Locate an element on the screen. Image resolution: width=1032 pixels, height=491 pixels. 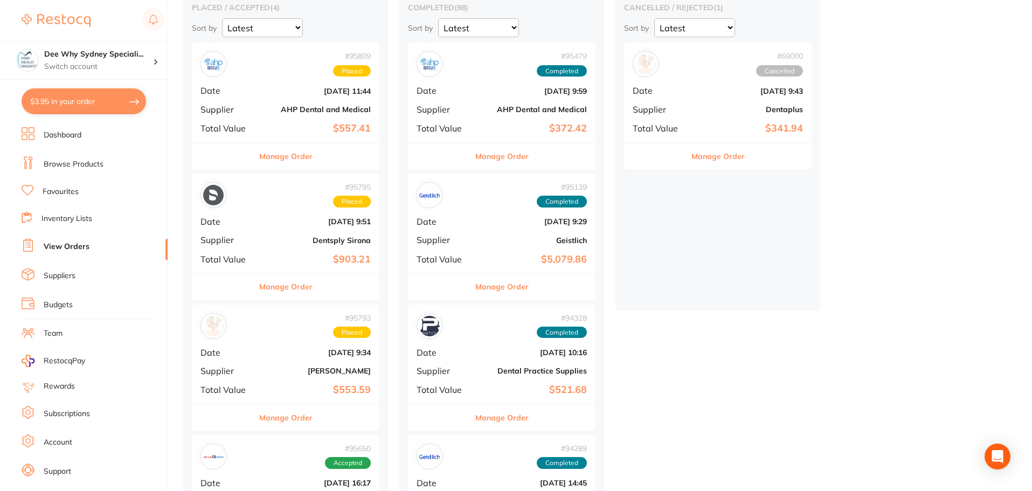
p: Switch account is located at coordinates (99, 67).